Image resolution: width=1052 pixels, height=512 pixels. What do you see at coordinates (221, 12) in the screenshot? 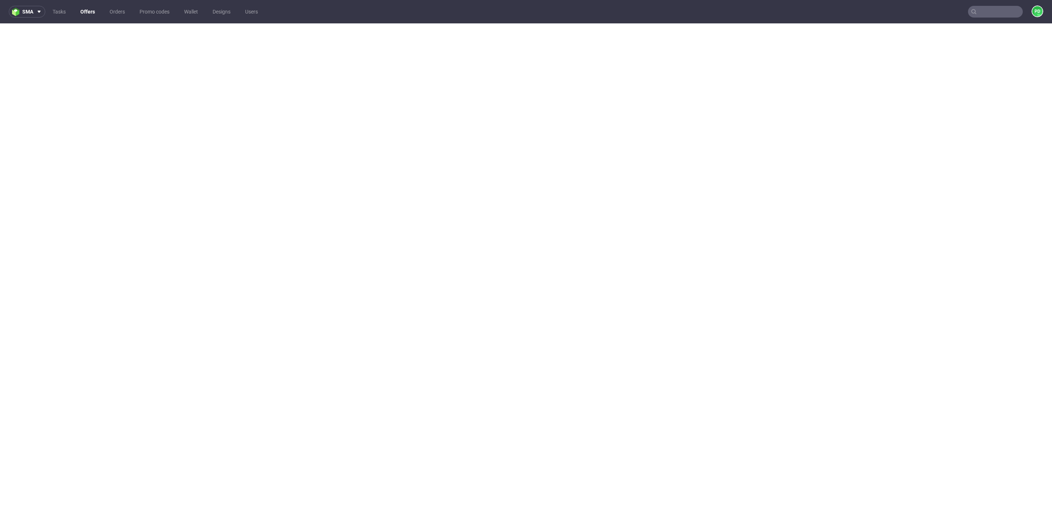
I see `a: Designs` at bounding box center [221, 12].